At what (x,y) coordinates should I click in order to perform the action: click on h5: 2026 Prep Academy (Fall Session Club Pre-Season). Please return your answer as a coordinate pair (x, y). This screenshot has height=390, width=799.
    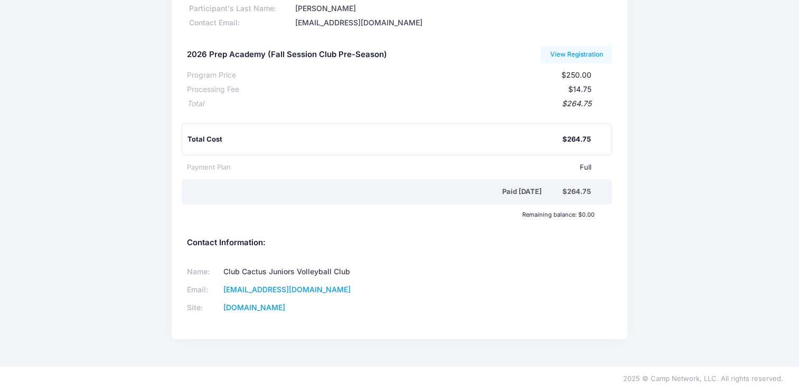
    Looking at the image, I should click on (287, 55).